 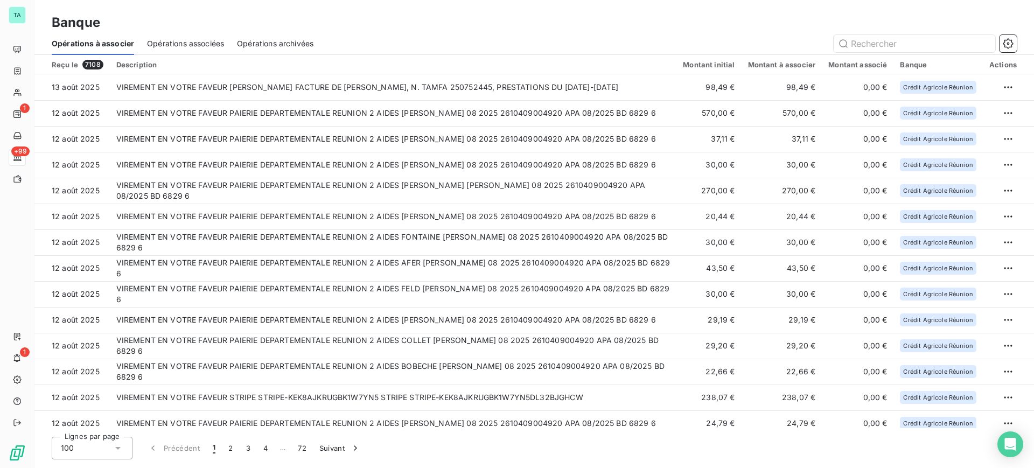 I want to click on h3: Banque, so click(x=76, y=23).